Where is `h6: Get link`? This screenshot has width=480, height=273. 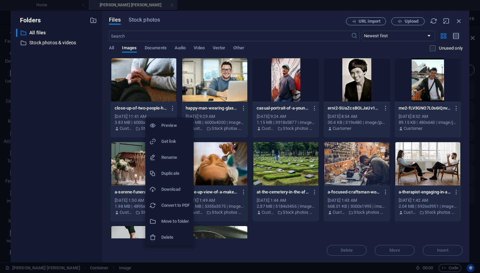 h6: Get link is located at coordinates (175, 142).